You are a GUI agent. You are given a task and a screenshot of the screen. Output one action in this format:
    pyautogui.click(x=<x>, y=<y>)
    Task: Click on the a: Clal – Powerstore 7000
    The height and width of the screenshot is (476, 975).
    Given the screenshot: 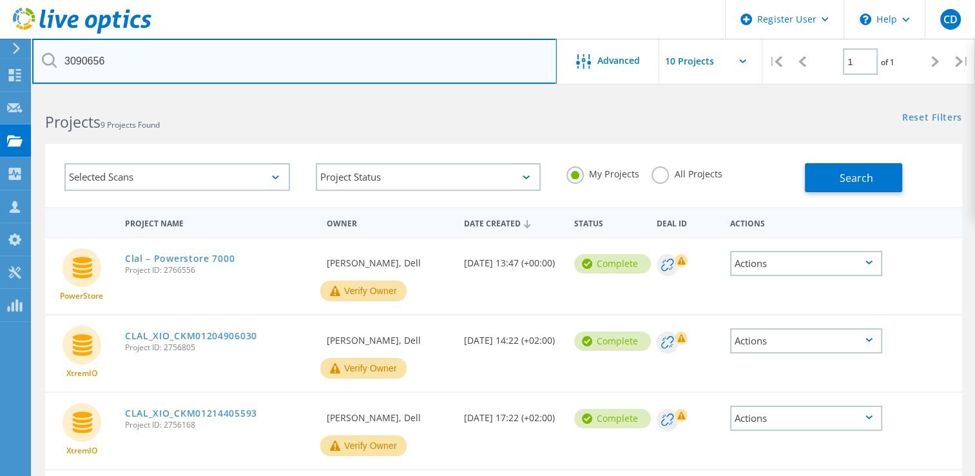 What is the action you would take?
    pyautogui.click(x=180, y=259)
    